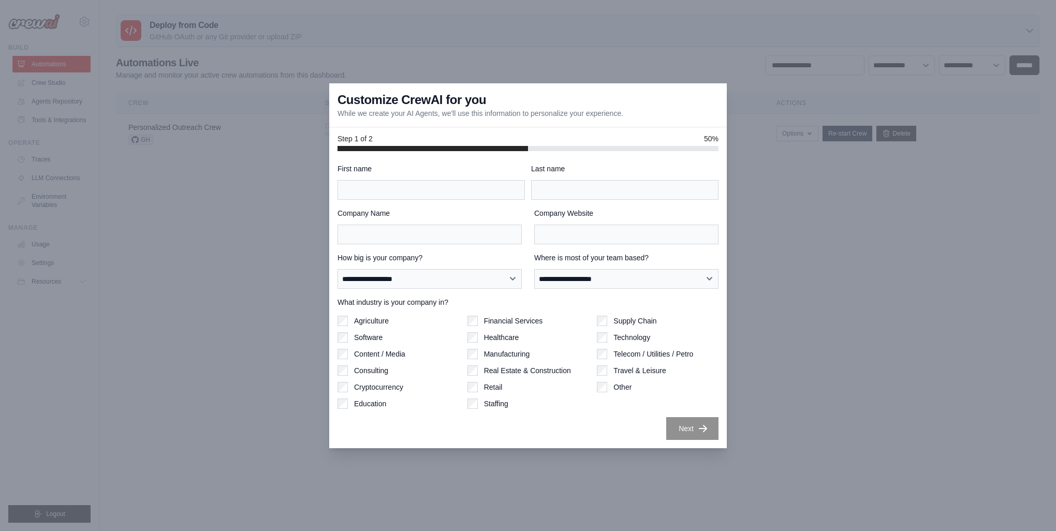 The image size is (1056, 531). What do you see at coordinates (507, 354) in the screenshot?
I see `label: Manufacturing` at bounding box center [507, 354].